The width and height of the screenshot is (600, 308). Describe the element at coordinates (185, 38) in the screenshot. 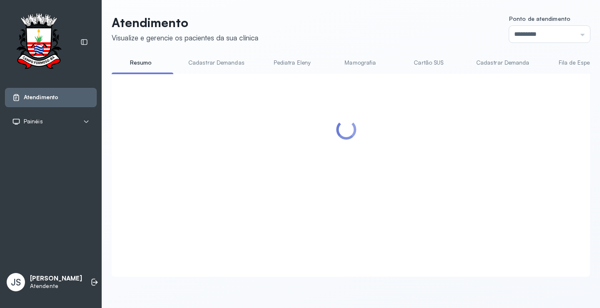

I see `div: Visualize e gerencie os pacientes da sua clínica` at that location.